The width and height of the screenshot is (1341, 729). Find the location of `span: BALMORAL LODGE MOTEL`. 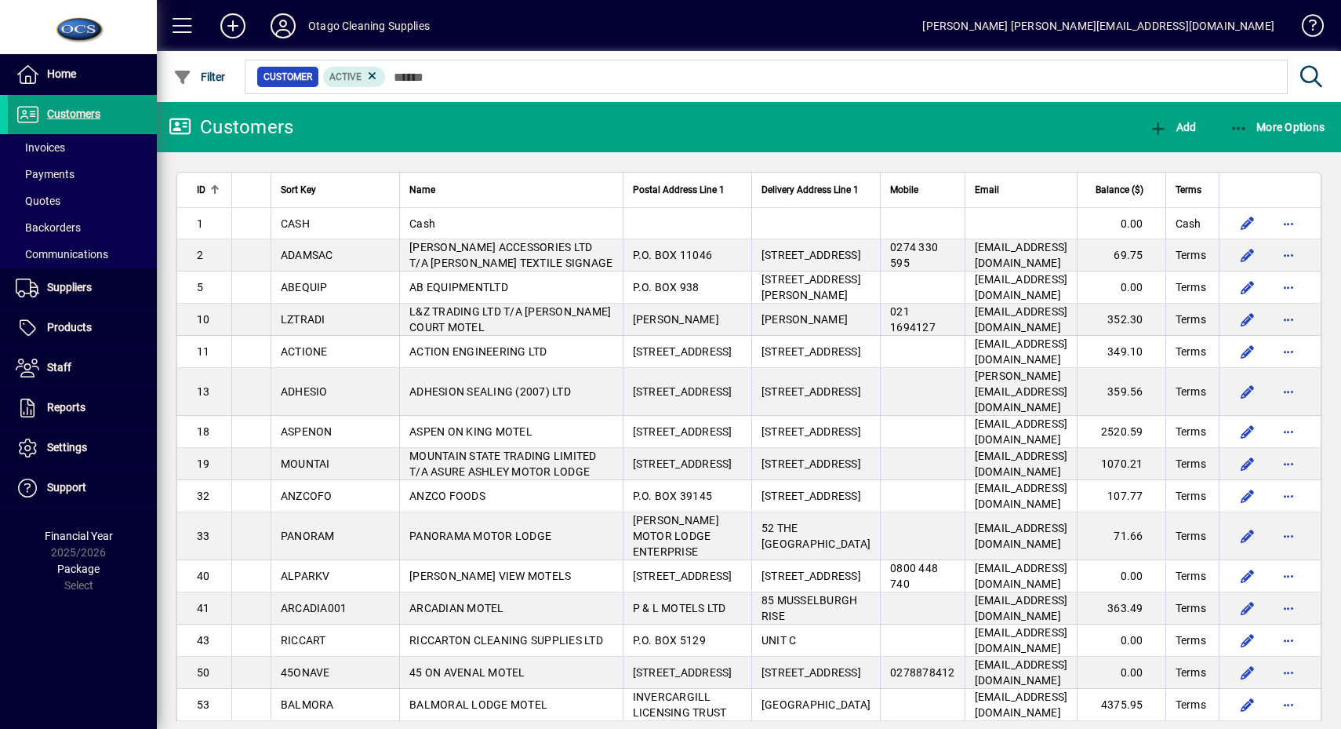

span: BALMORAL LODGE MOTEL is located at coordinates (478, 704).